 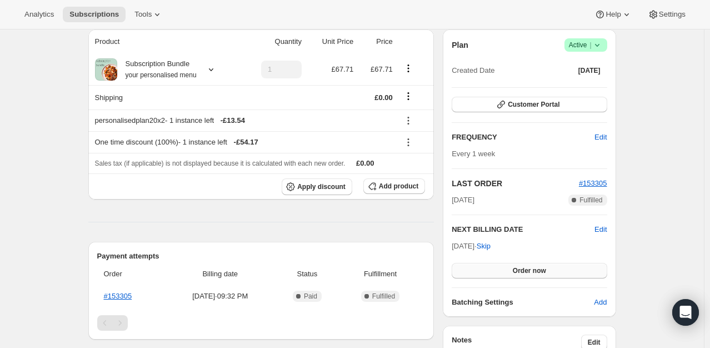 I want to click on th: Quantity, so click(x=273, y=42).